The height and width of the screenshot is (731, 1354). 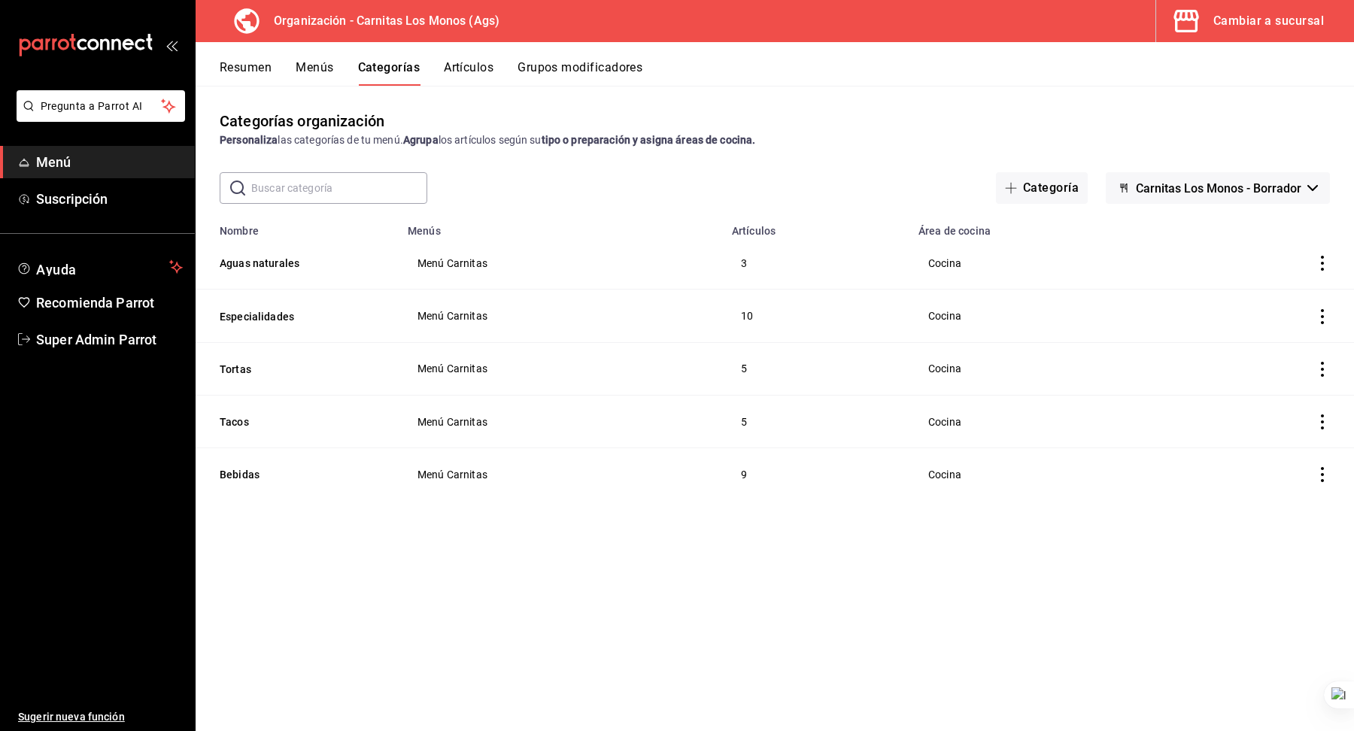 I want to click on div: Cambiar a sucursal, so click(x=1268, y=21).